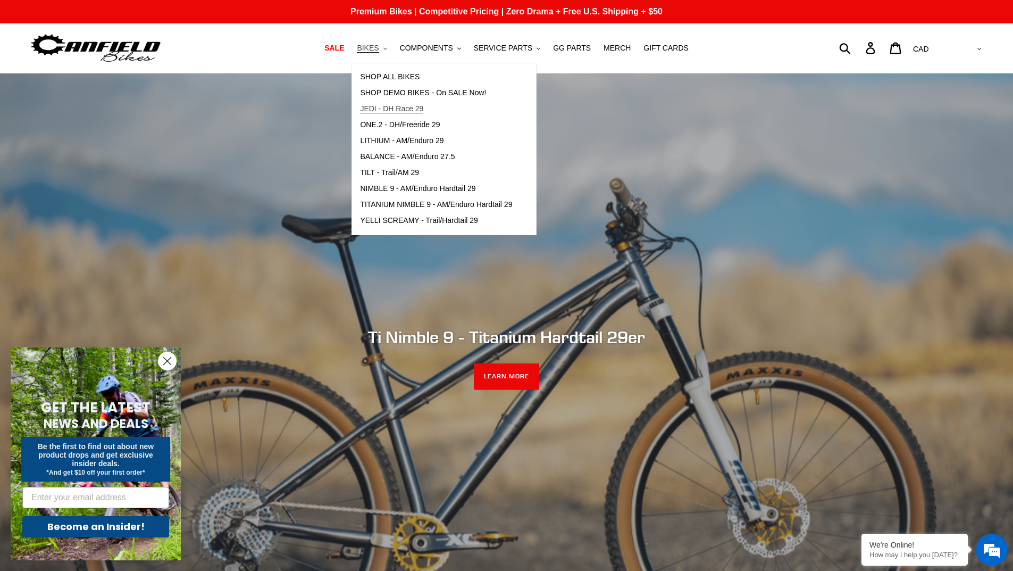 This screenshot has width=1013, height=571. What do you see at coordinates (436, 141) in the screenshot?
I see `a: LITHIUM - AM/Enduro 29` at bounding box center [436, 141].